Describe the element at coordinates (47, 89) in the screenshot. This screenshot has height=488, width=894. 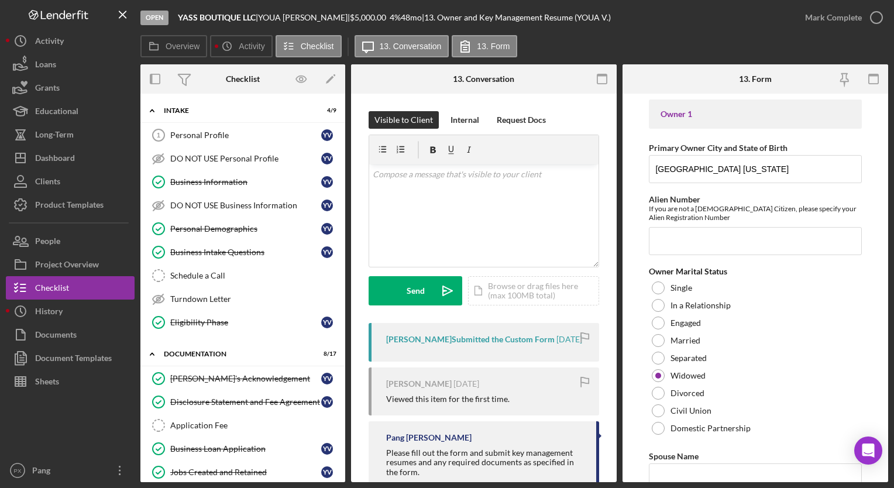
I see `div: Grants` at that location.